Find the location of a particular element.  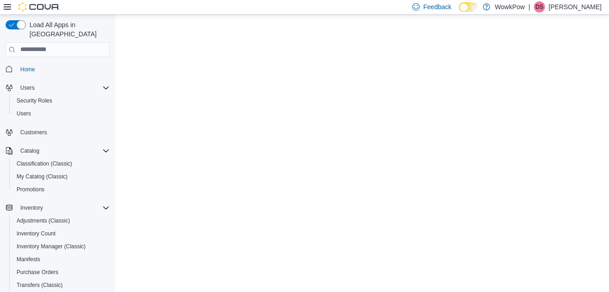

a: Promotions is located at coordinates (30, 190).